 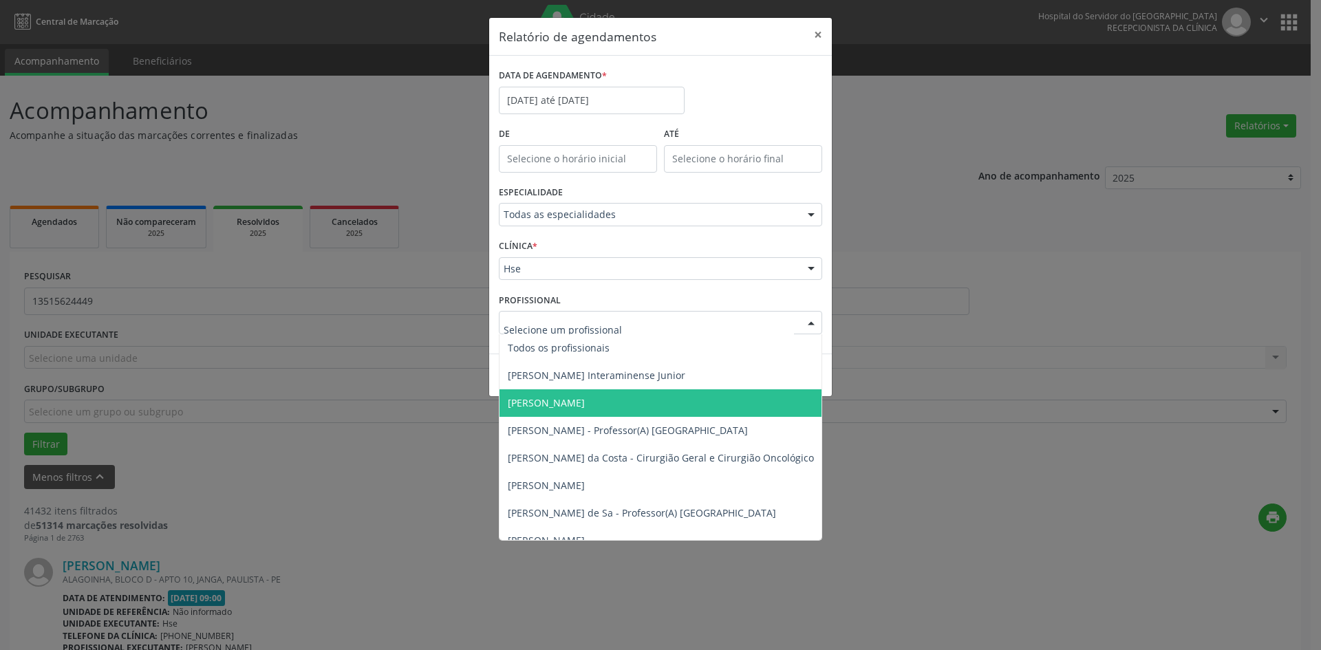 I want to click on input: Selecione o horário inicial, so click(x=578, y=159).